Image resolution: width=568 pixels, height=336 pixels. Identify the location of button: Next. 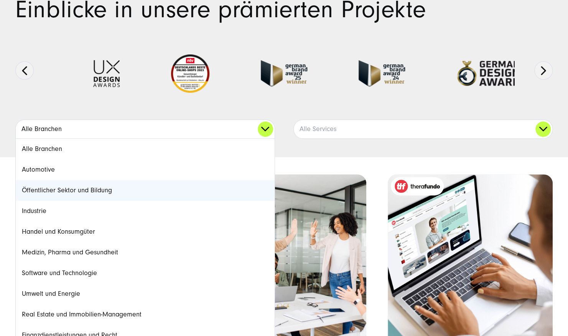
(543, 71).